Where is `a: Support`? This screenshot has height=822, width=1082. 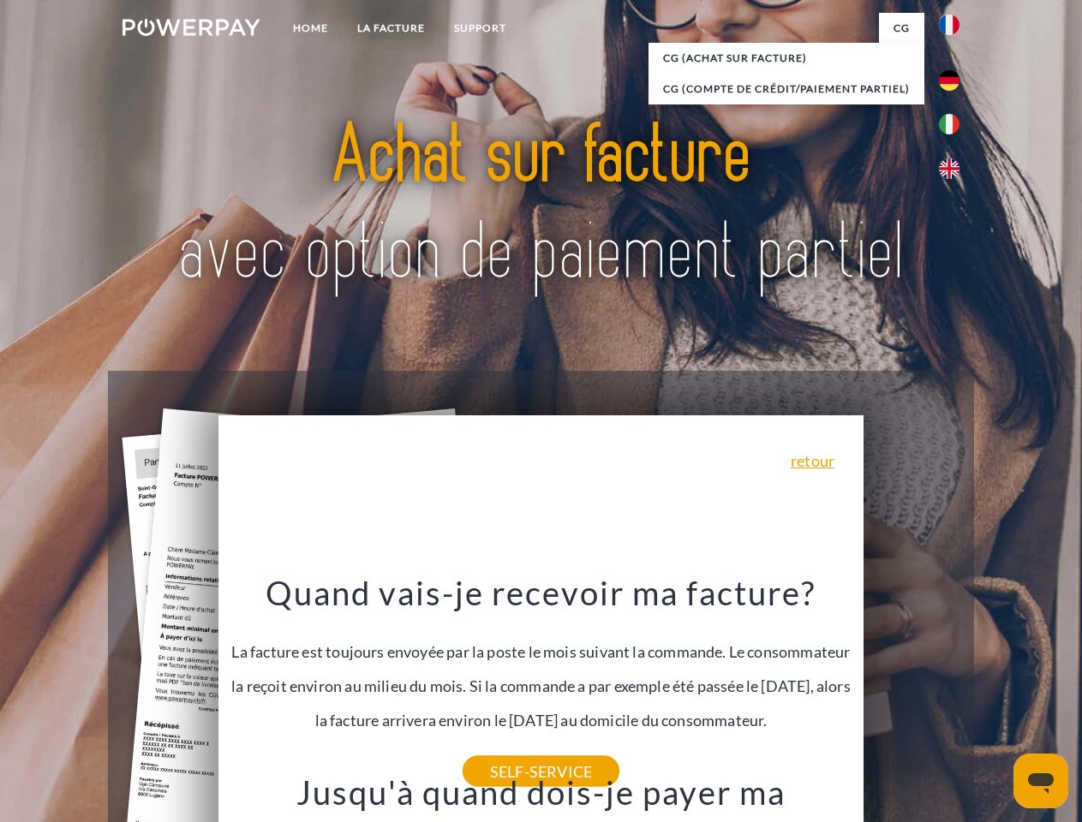
a: Support is located at coordinates (480, 28).